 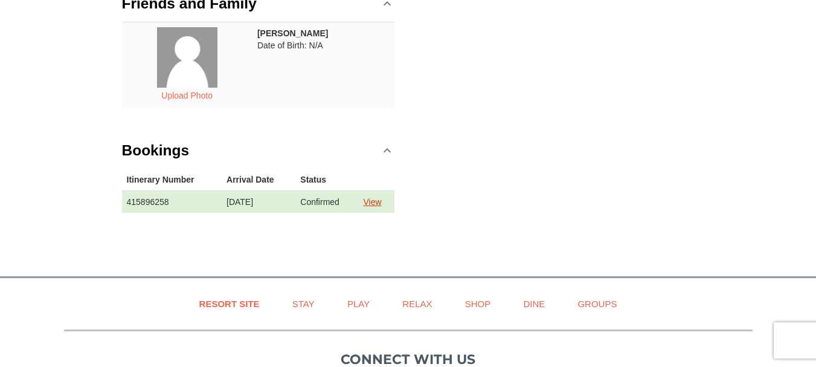 I want to click on th: Status, so click(x=327, y=179).